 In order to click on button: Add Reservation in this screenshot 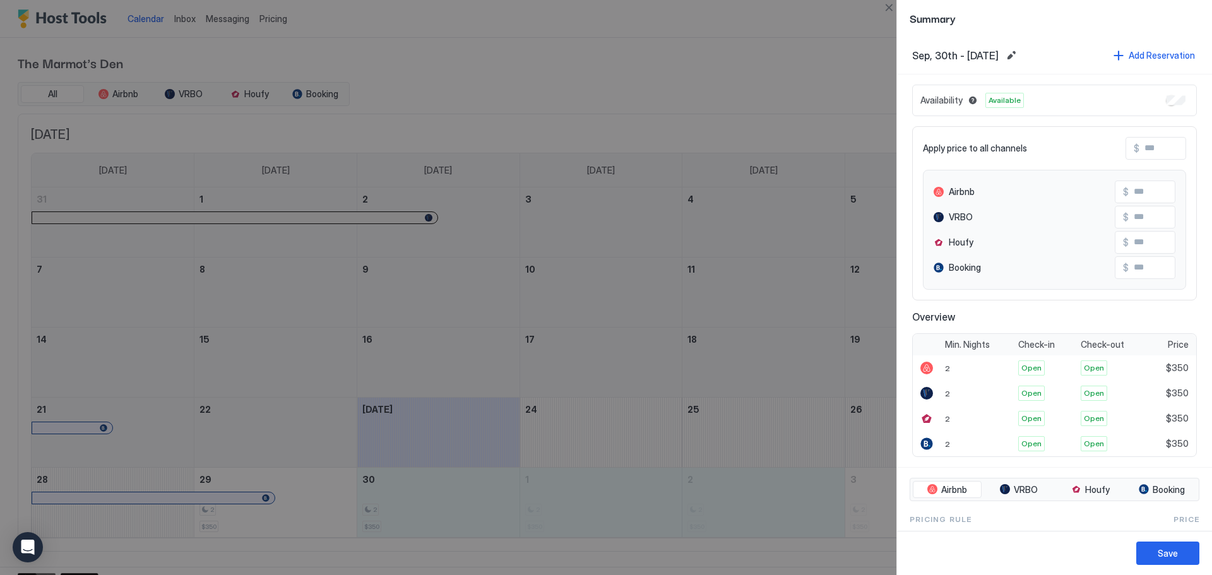, I will do `click(1154, 55)`.